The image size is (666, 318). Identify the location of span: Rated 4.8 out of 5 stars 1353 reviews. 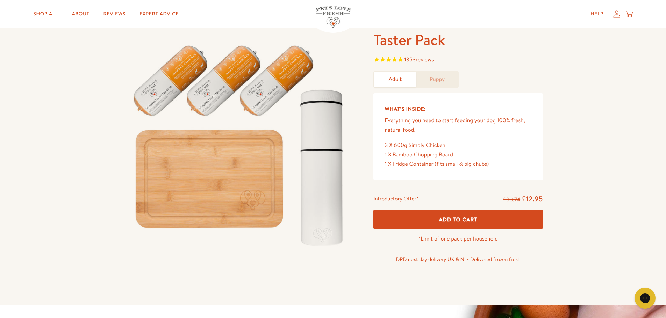
(458, 60).